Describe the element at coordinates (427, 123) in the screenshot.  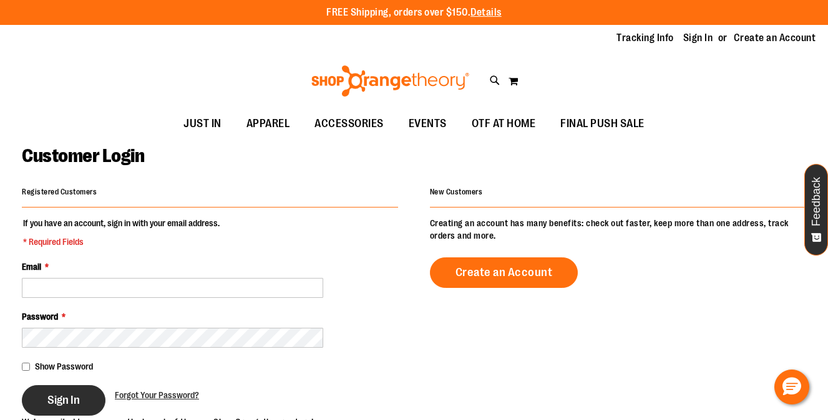
I see `span: EVENTS` at that location.